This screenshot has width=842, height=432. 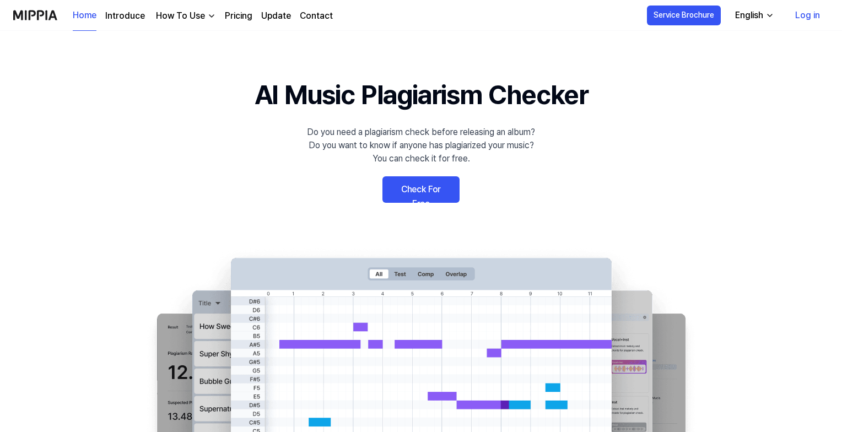 What do you see at coordinates (276, 16) in the screenshot?
I see `a: Update` at bounding box center [276, 16].